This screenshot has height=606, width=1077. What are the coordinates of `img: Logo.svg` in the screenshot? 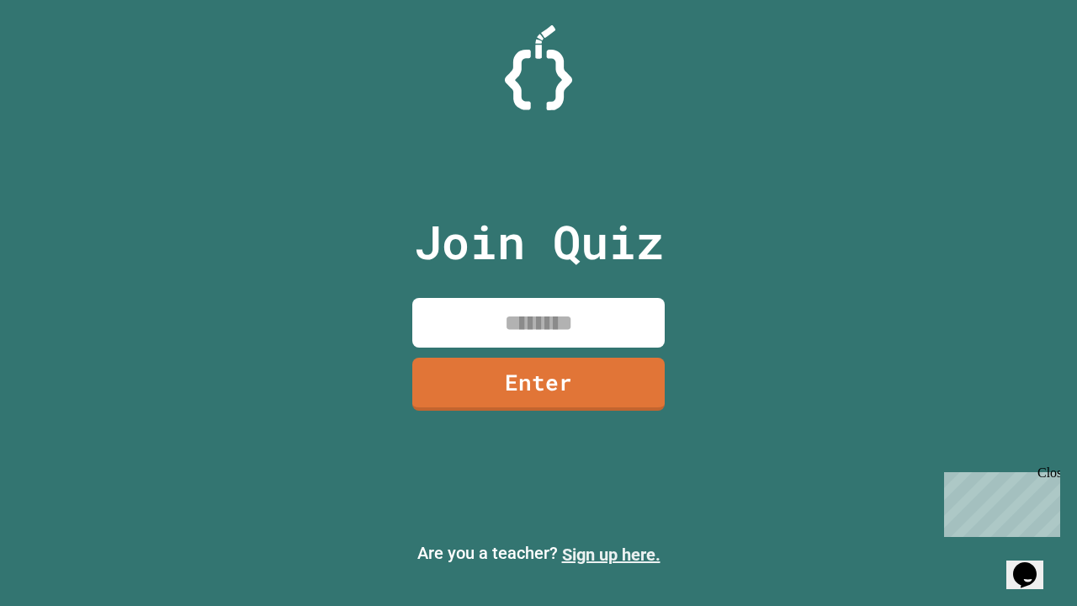 It's located at (539, 67).